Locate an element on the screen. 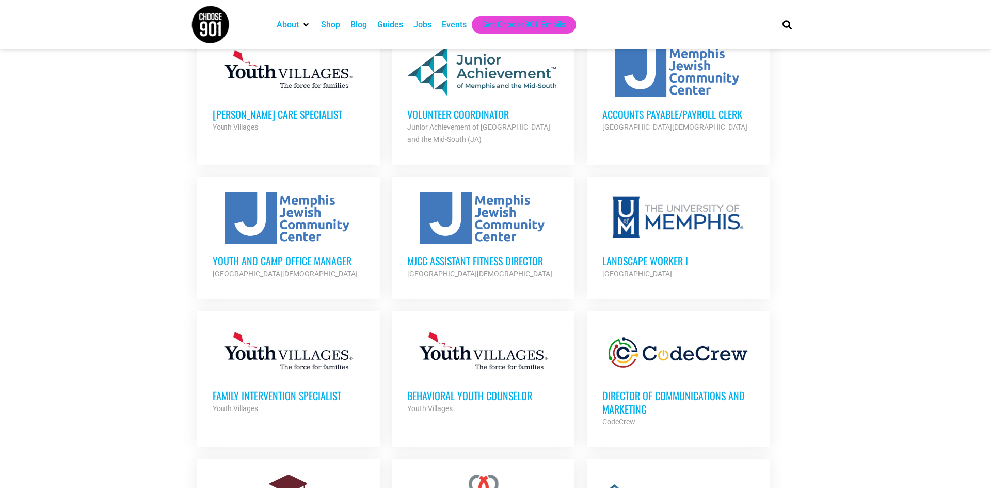 This screenshot has width=991, height=488. nav: Main nav is located at coordinates (518, 25).